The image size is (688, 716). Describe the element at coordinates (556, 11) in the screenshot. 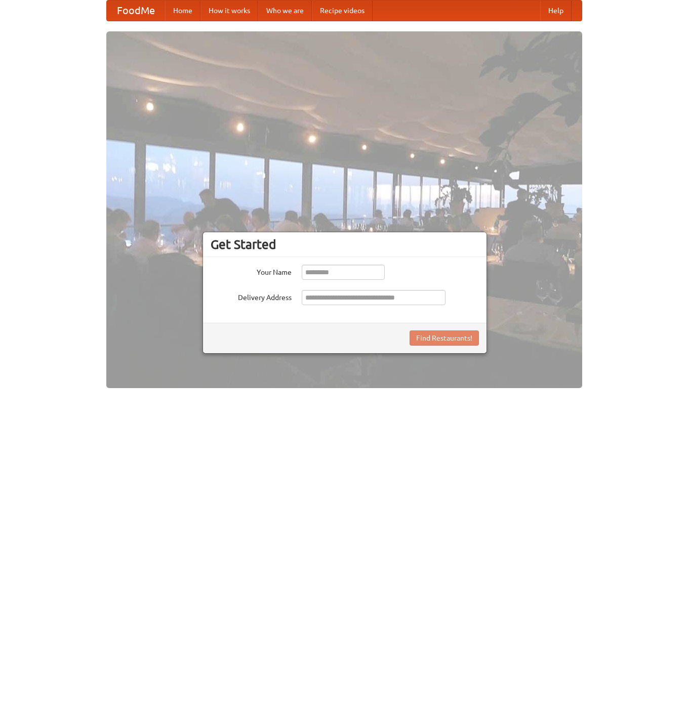

I see `a: Help` at that location.